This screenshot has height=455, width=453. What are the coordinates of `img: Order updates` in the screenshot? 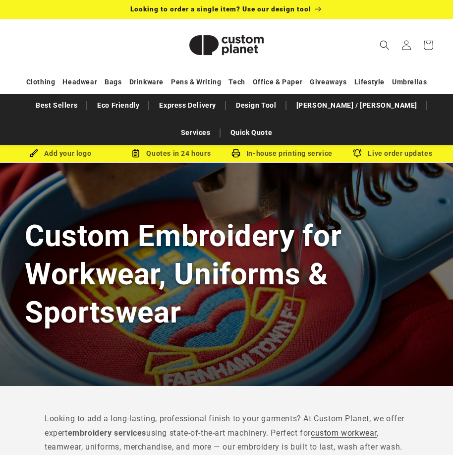 It's located at (357, 153).